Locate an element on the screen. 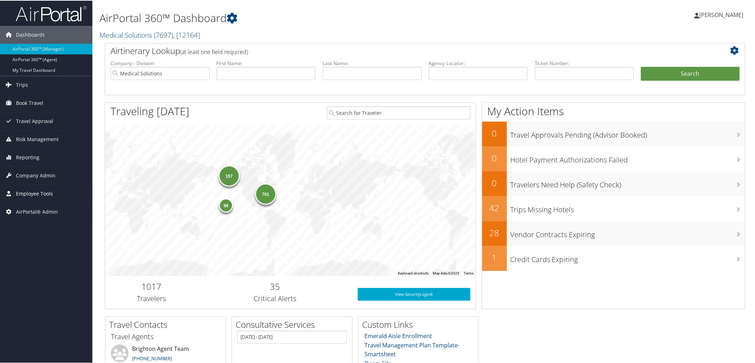 This screenshot has height=363, width=755. h3: Travel Agents is located at coordinates (165, 336).